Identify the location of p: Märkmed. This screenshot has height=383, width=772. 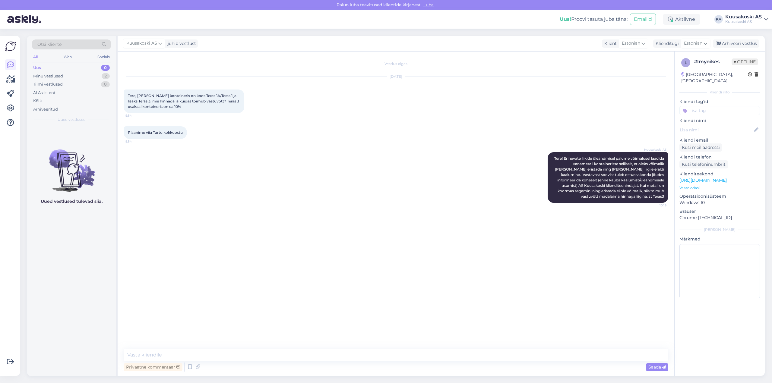
(720, 239).